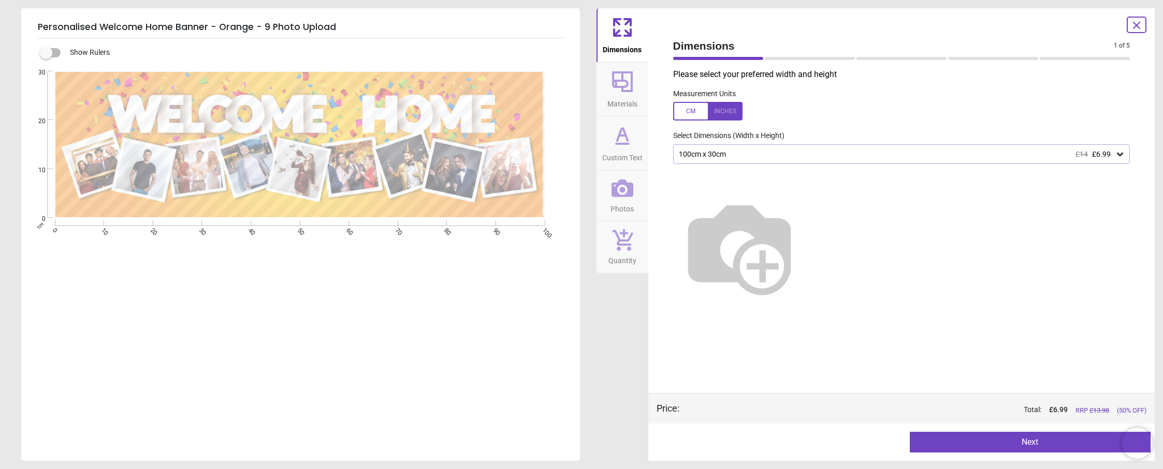 Image resolution: width=1163 pixels, height=469 pixels. I want to click on span: Custom Text, so click(622, 156).